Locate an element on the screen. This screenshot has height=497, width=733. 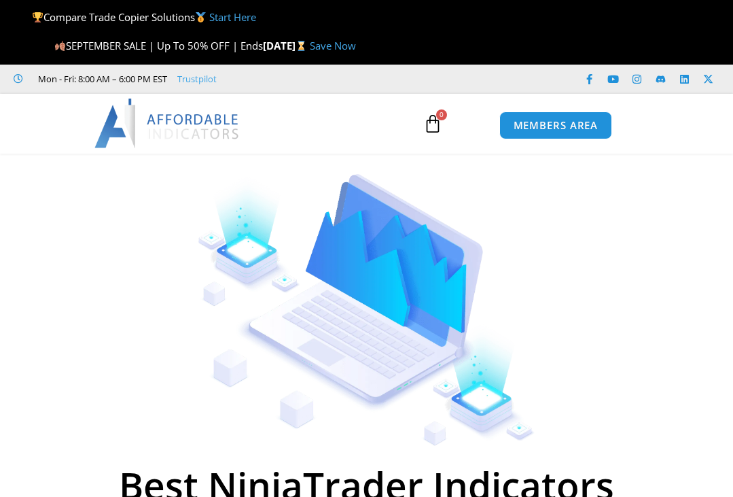
img: LogoAI | Affordable Indicators – NinjaTrader is located at coordinates (167, 123).